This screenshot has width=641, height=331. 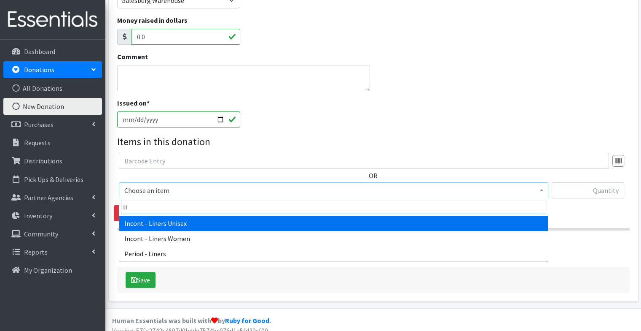 I want to click on p: Requests, so click(x=37, y=143).